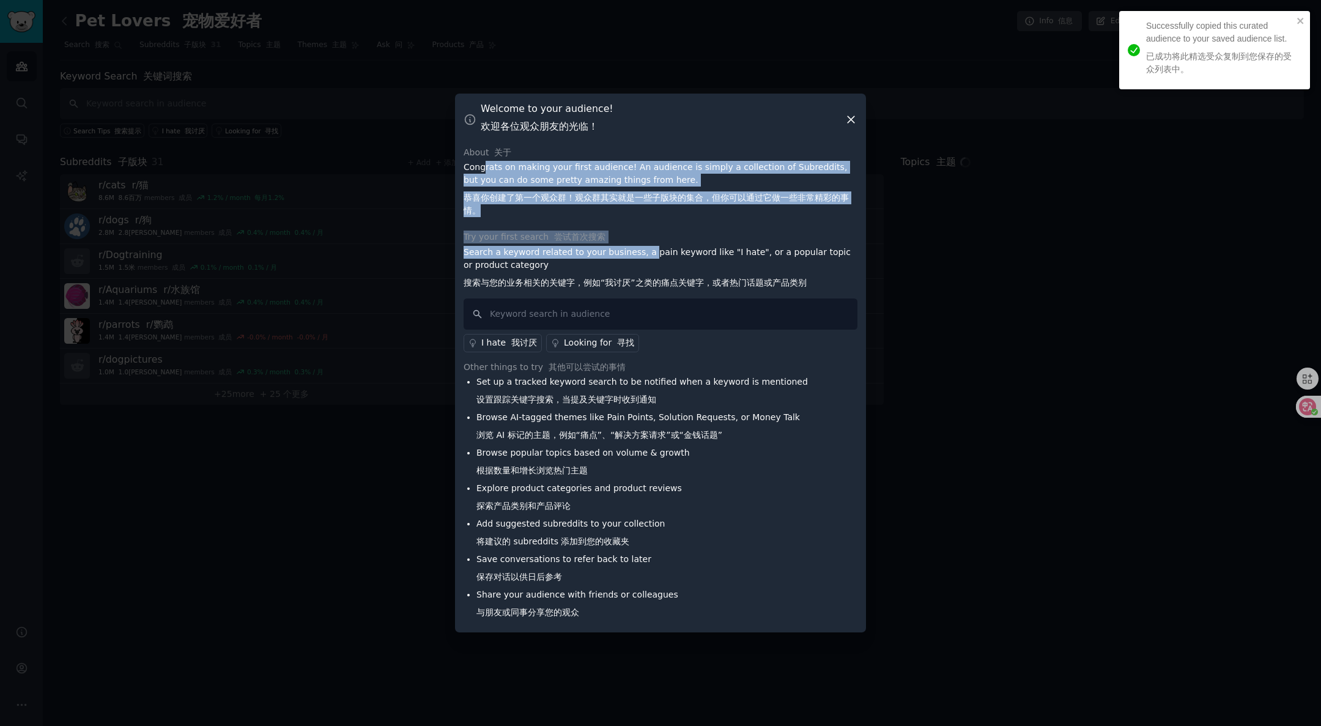 Image resolution: width=1321 pixels, height=726 pixels. What do you see at coordinates (660, 191) in the screenshot?
I see `p: Congrats on making your first audience! An audience is simply a collection of Subreddits, but you...` at bounding box center [660, 191].